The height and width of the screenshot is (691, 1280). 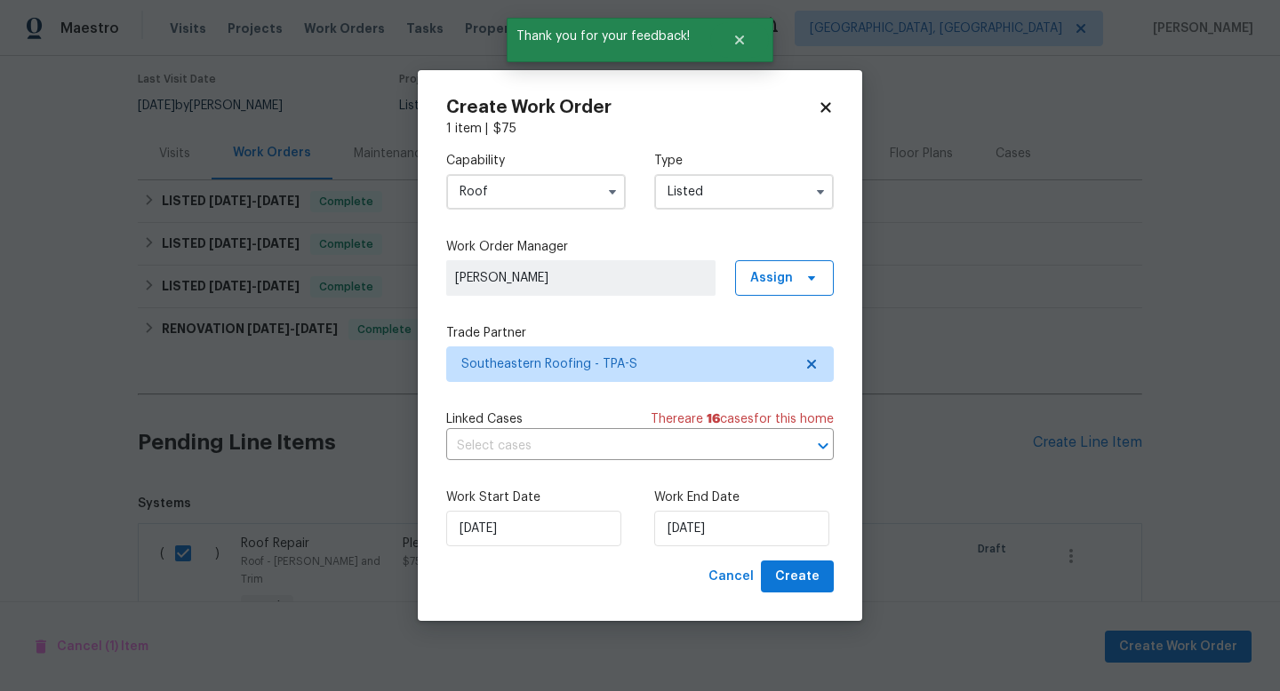 What do you see at coordinates (505, 129) in the screenshot?
I see `span: $ 75` at bounding box center [505, 129].